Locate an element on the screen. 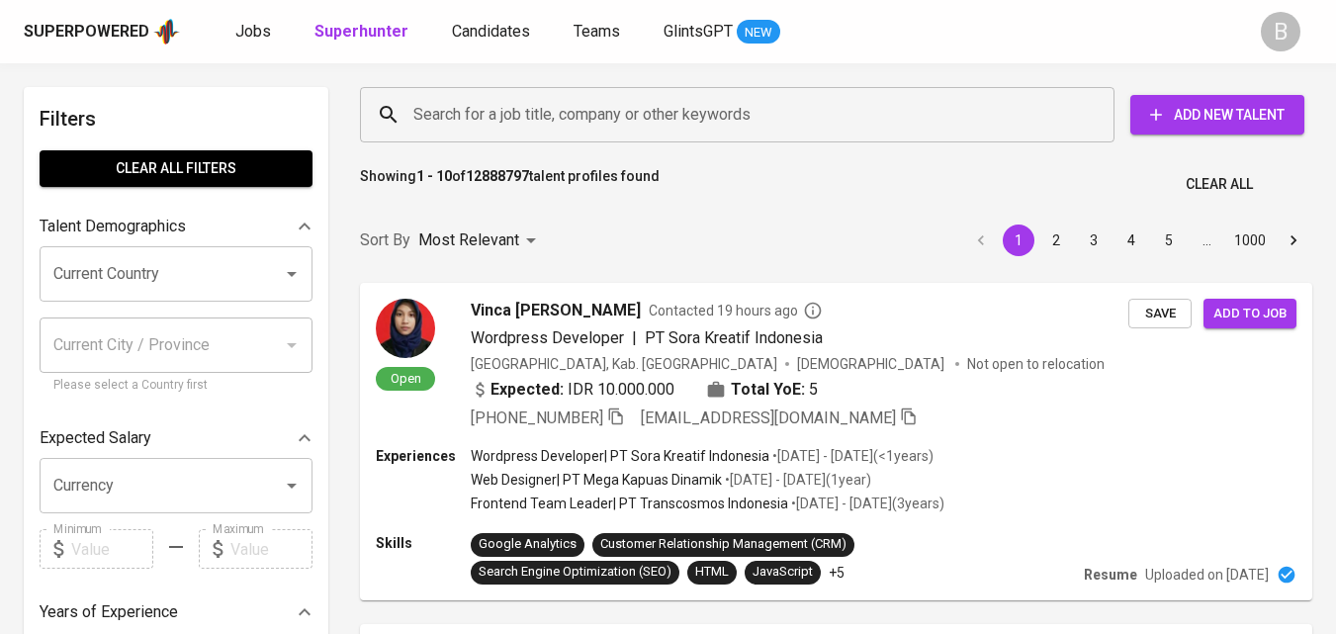 The height and width of the screenshot is (634, 1336). div: Customer Relationship Management (CRM) is located at coordinates (723, 544).